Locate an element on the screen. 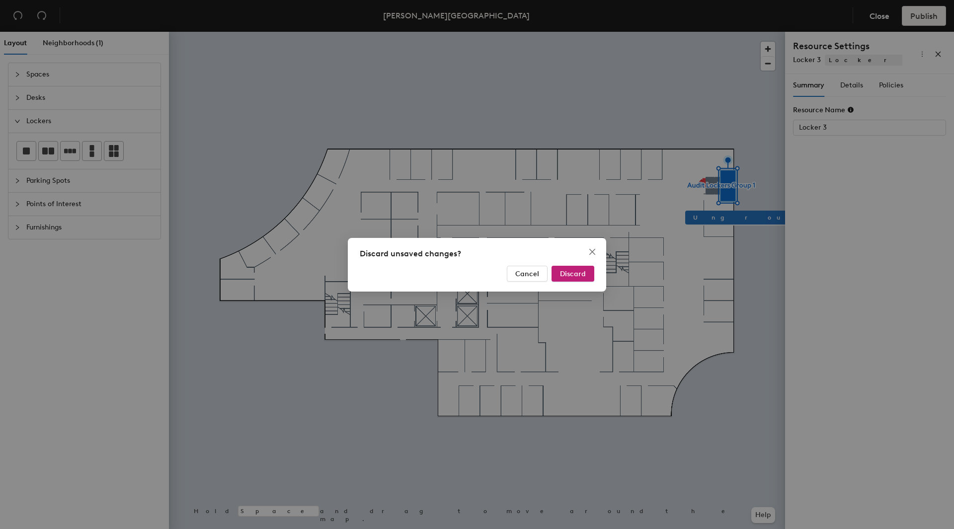 This screenshot has height=529, width=954. div: Discard unsaved changes? is located at coordinates (477, 254).